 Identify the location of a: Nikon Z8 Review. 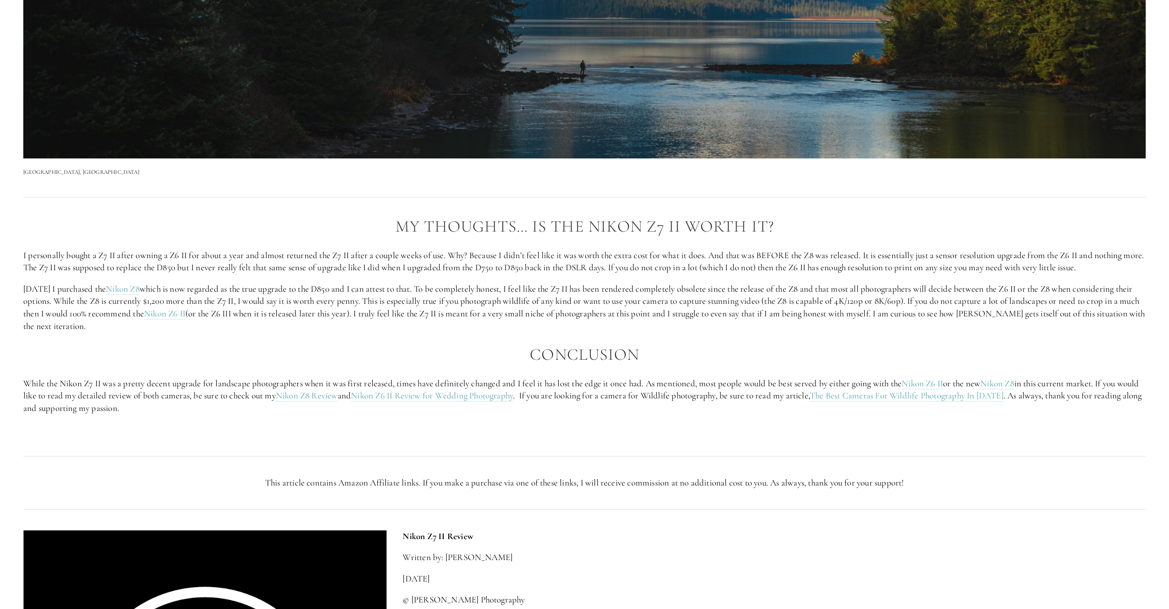
(307, 395).